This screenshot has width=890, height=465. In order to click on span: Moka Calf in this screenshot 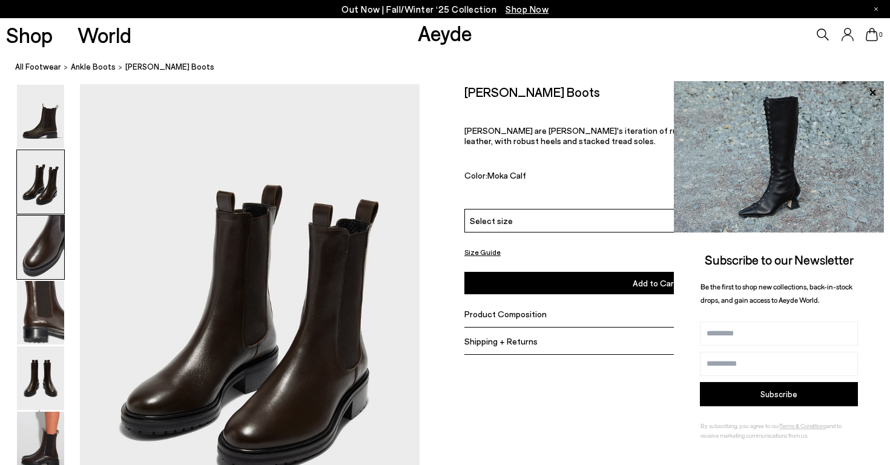, I will do `click(506, 175)`.